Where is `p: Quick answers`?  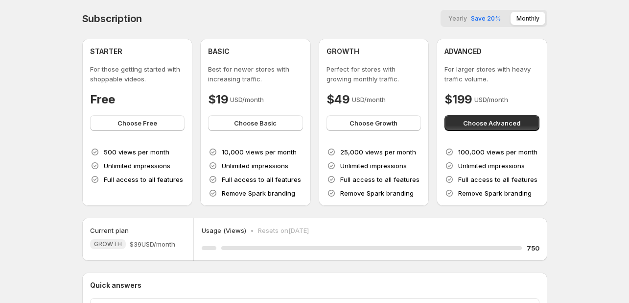 p: Quick answers is located at coordinates (315, 285).